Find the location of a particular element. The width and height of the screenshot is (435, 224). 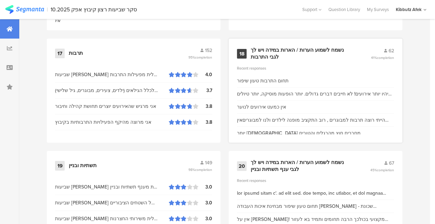

a: My Surveys is located at coordinates (378, 9).